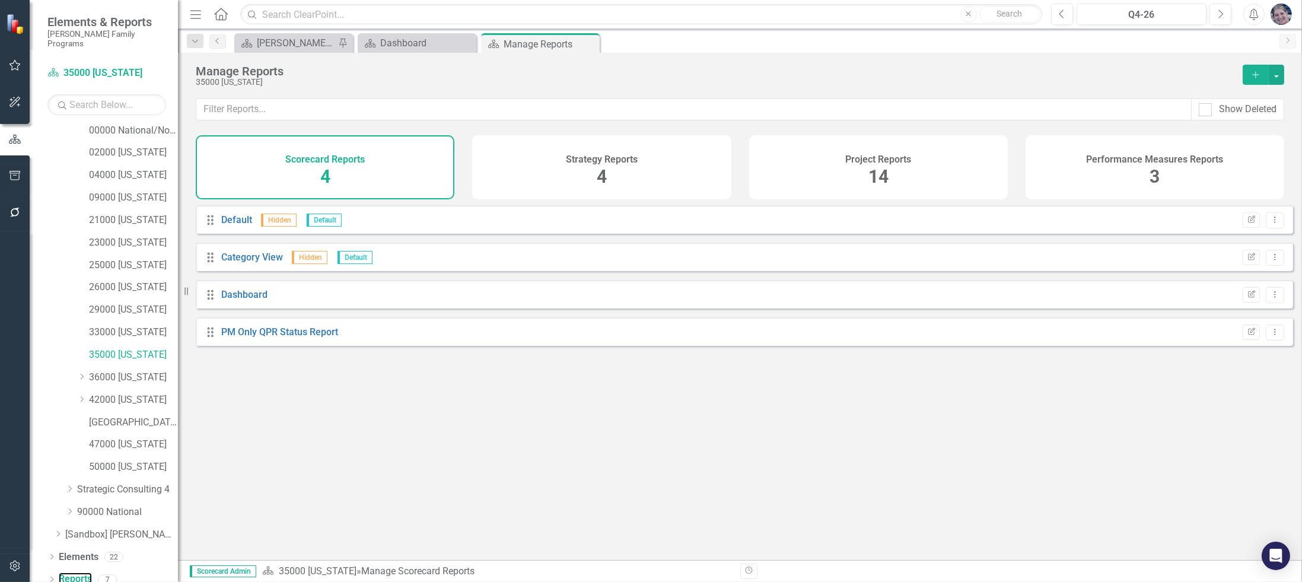 The width and height of the screenshot is (1302, 582). I want to click on span: 14, so click(879, 176).